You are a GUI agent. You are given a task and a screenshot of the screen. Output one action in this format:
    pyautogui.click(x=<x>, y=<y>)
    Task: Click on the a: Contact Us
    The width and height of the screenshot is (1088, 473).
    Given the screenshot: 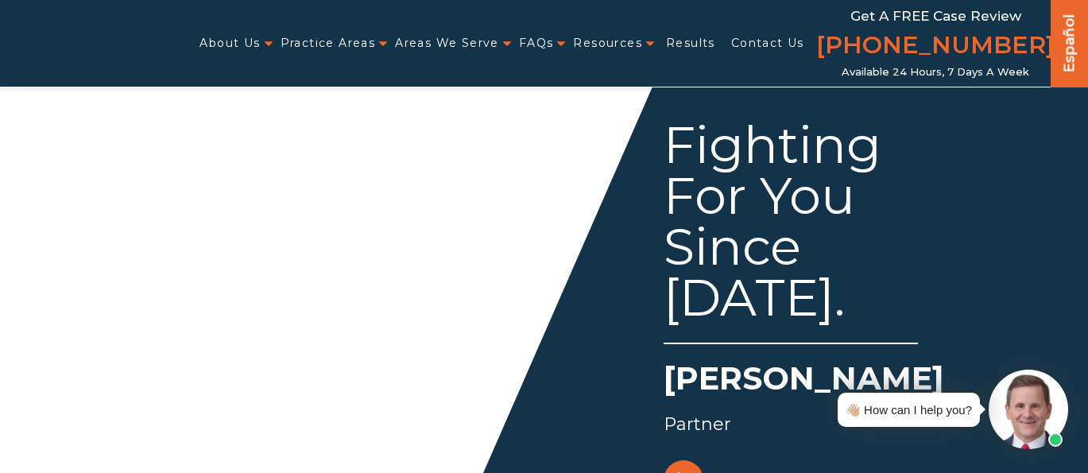 What is the action you would take?
    pyautogui.click(x=767, y=43)
    